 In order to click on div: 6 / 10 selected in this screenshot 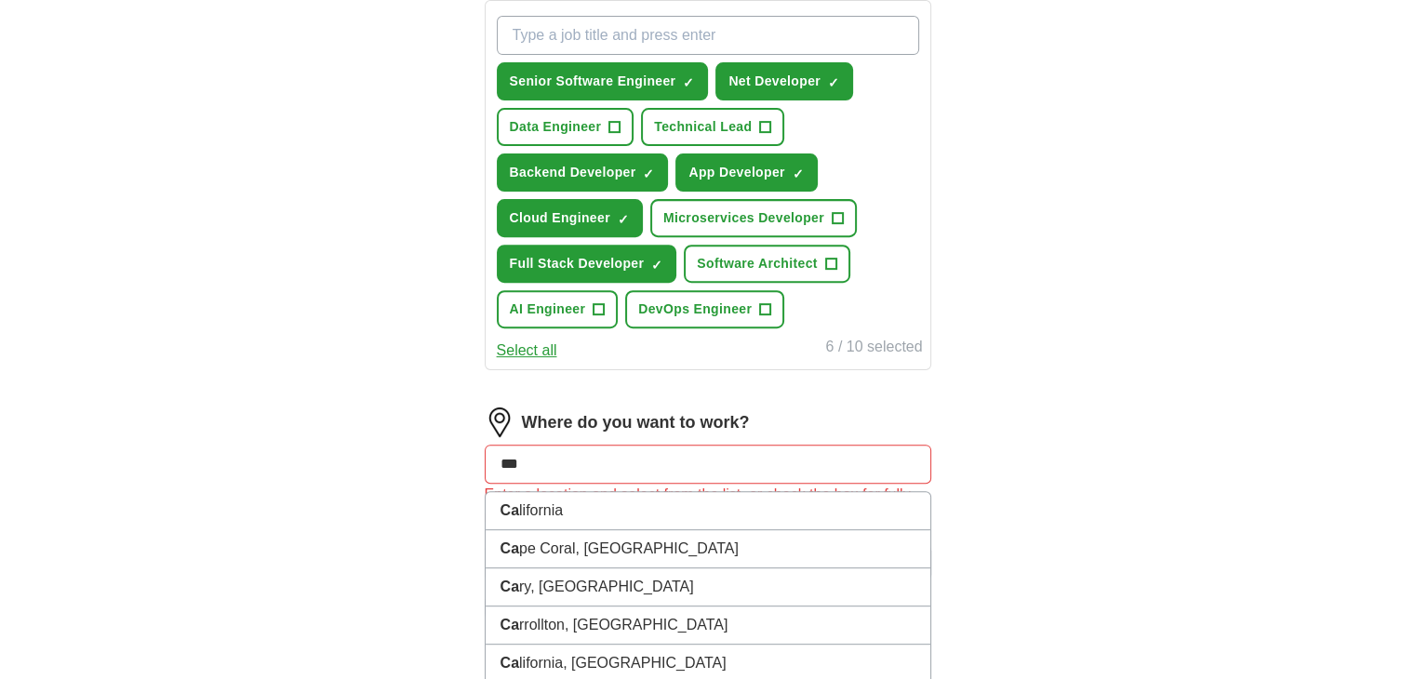, I will do `click(873, 349)`.